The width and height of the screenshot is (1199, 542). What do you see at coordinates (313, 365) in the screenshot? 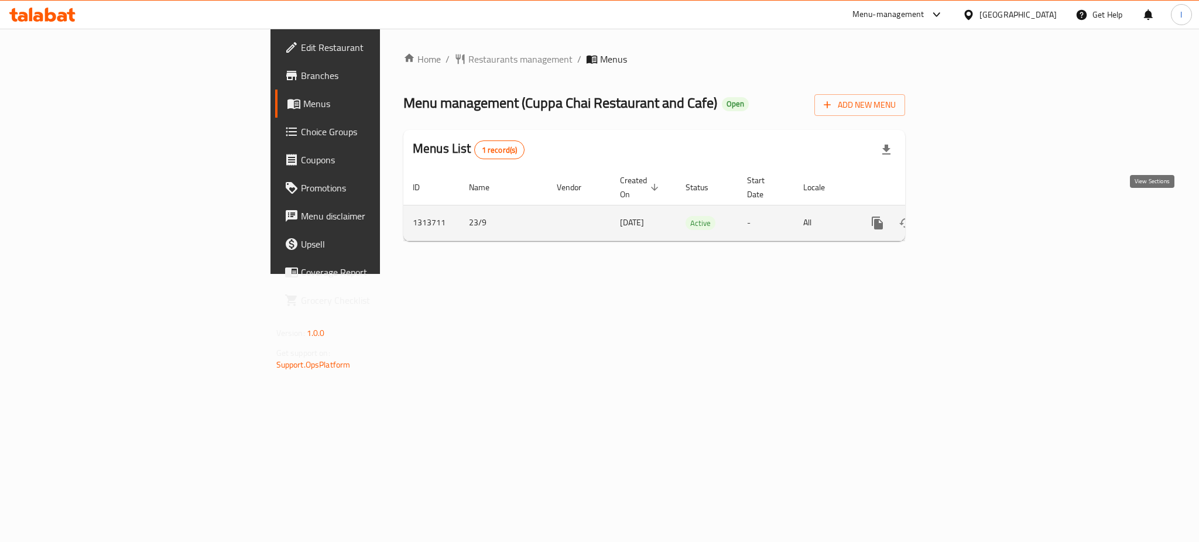
I see `a: Support.OpsPlatform` at bounding box center [313, 365].